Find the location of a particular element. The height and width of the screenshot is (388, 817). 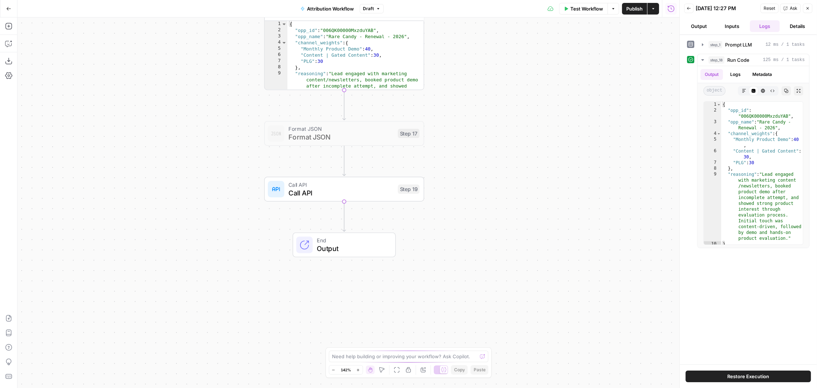

g: Edge from step_19 to end is located at coordinates (344, 216).